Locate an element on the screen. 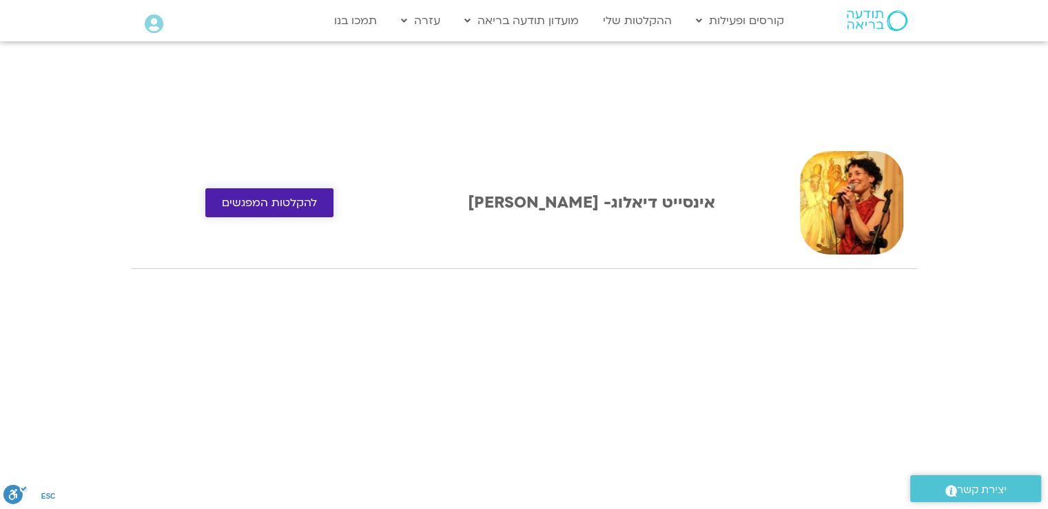 Image resolution: width=1048 pixels, height=509 pixels. span: יצירת קשר is located at coordinates (982, 489).